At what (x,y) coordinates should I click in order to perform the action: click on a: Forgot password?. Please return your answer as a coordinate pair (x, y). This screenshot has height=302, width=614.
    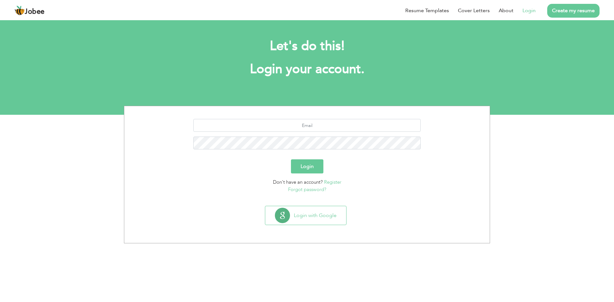
    Looking at the image, I should click on (307, 190).